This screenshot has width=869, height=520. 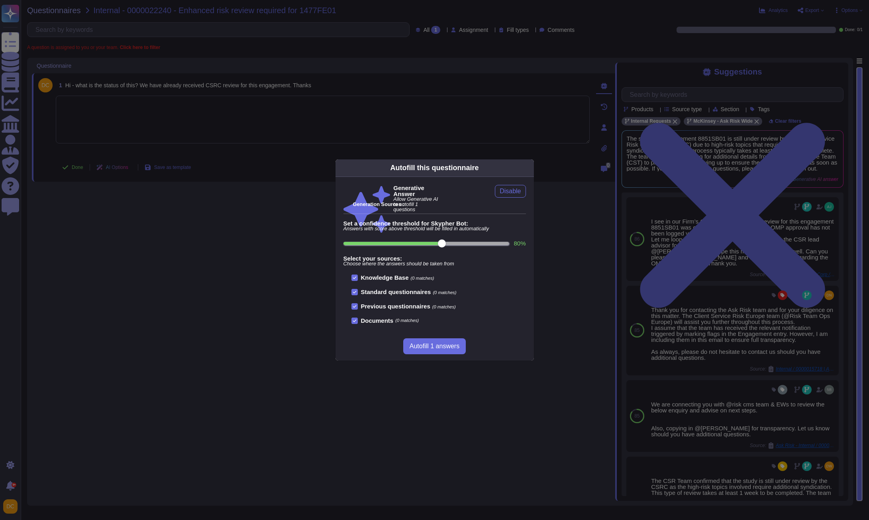 I want to click on b: Set a confidence threshold for Skypher Bot:, so click(x=435, y=223).